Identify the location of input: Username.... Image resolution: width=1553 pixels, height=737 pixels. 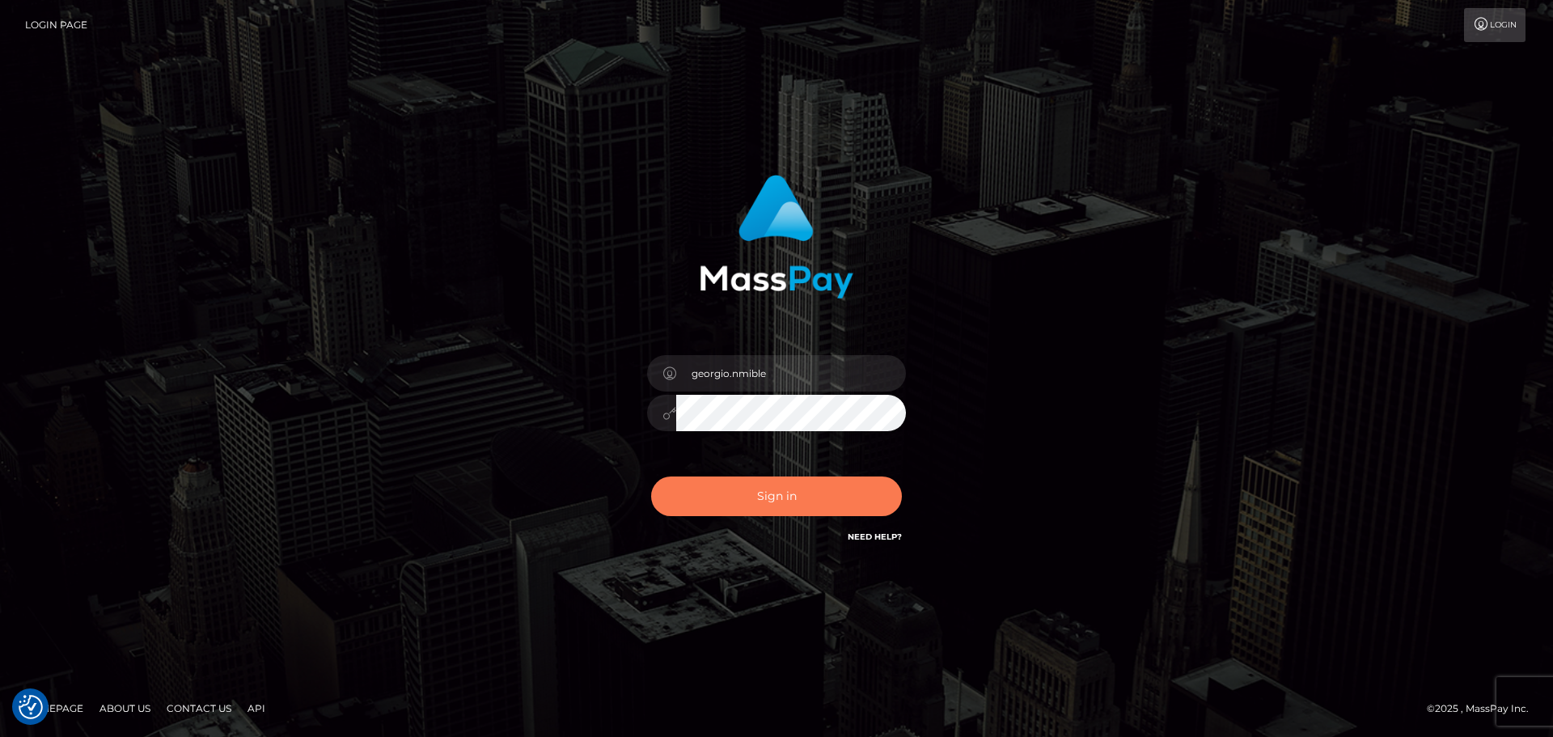
(791, 373).